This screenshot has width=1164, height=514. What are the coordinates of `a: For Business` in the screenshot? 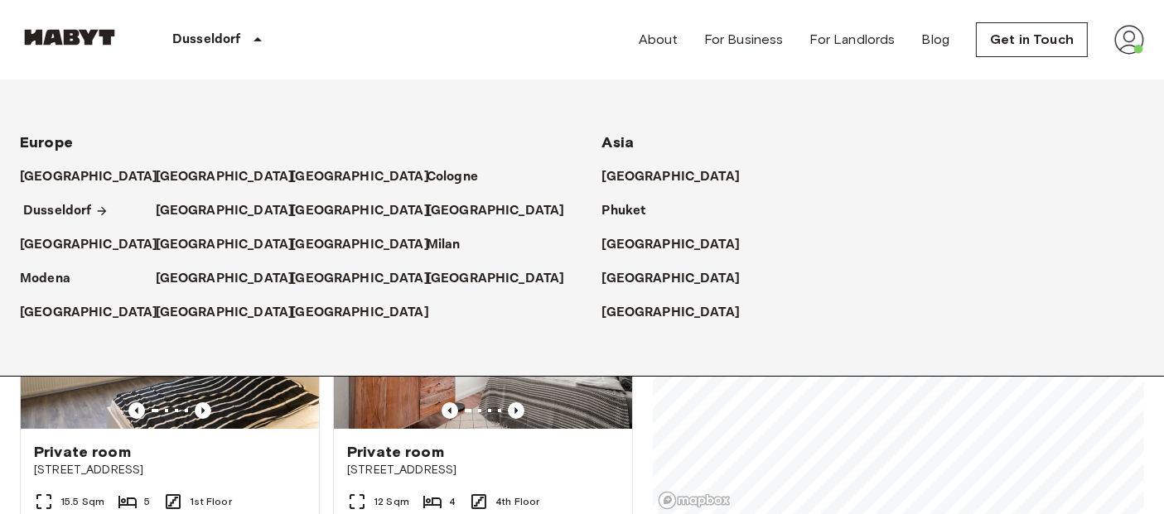 It's located at (744, 40).